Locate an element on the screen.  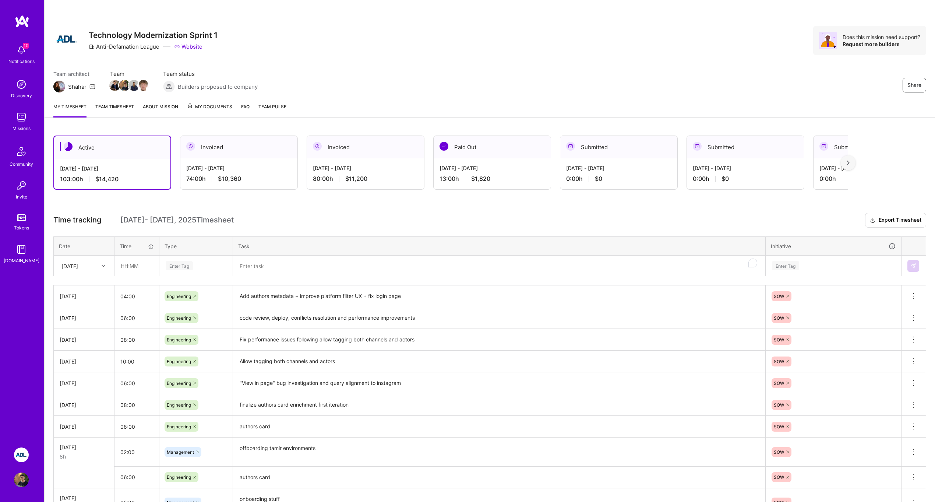
div: Community is located at coordinates (21, 164).